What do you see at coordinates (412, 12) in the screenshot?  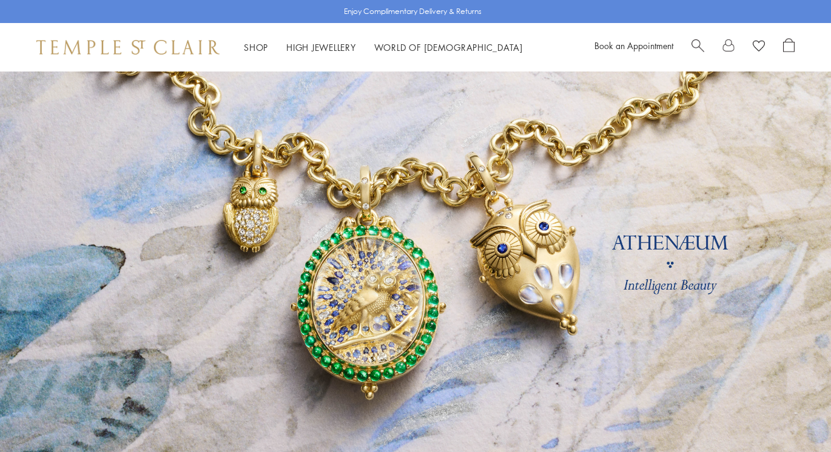 I see `p: Enjoy Complimentary Delivery & Returns` at bounding box center [412, 12].